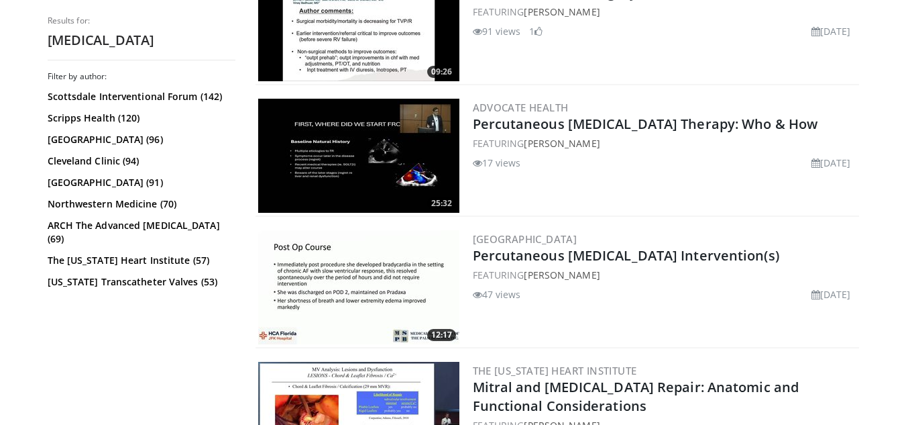 This screenshot has height=425, width=906. What do you see at coordinates (497, 162) in the screenshot?
I see `li: 17 views` at bounding box center [497, 162].